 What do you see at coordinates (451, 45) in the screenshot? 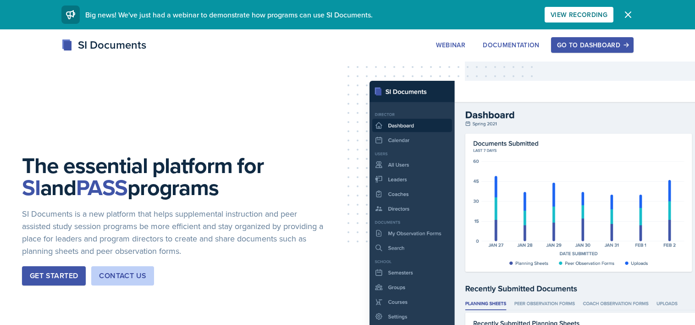
I see `button: Webinar` at bounding box center [451, 45].